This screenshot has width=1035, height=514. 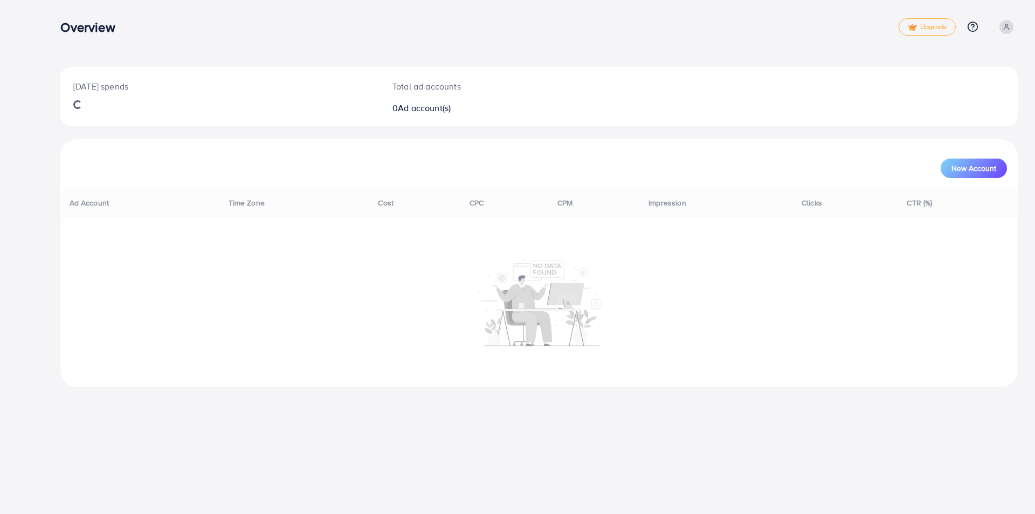 What do you see at coordinates (912, 27) in the screenshot?
I see `img: tick` at bounding box center [912, 27].